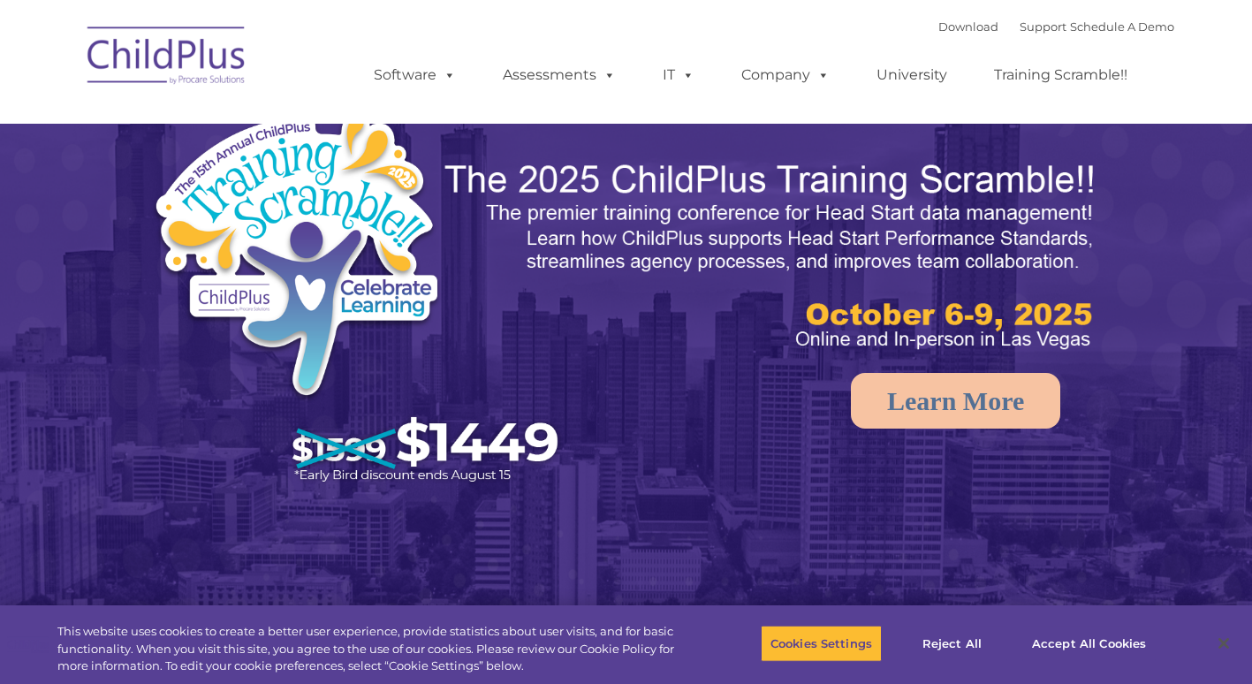 Image resolution: width=1252 pixels, height=684 pixels. What do you see at coordinates (1088, 643) in the screenshot?
I see `button: Accept All Cookies` at bounding box center [1088, 643].